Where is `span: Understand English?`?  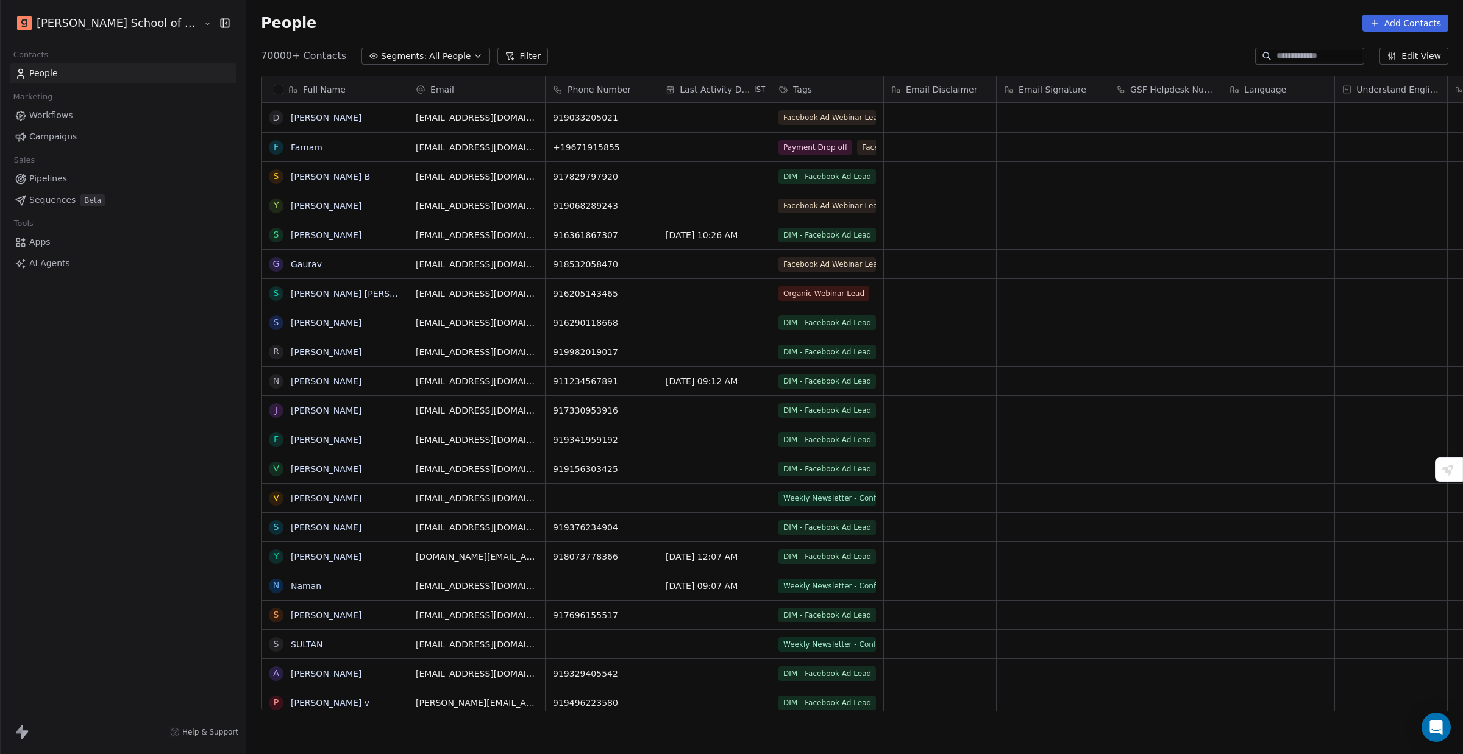 span: Understand English? is located at coordinates (1397, 90).